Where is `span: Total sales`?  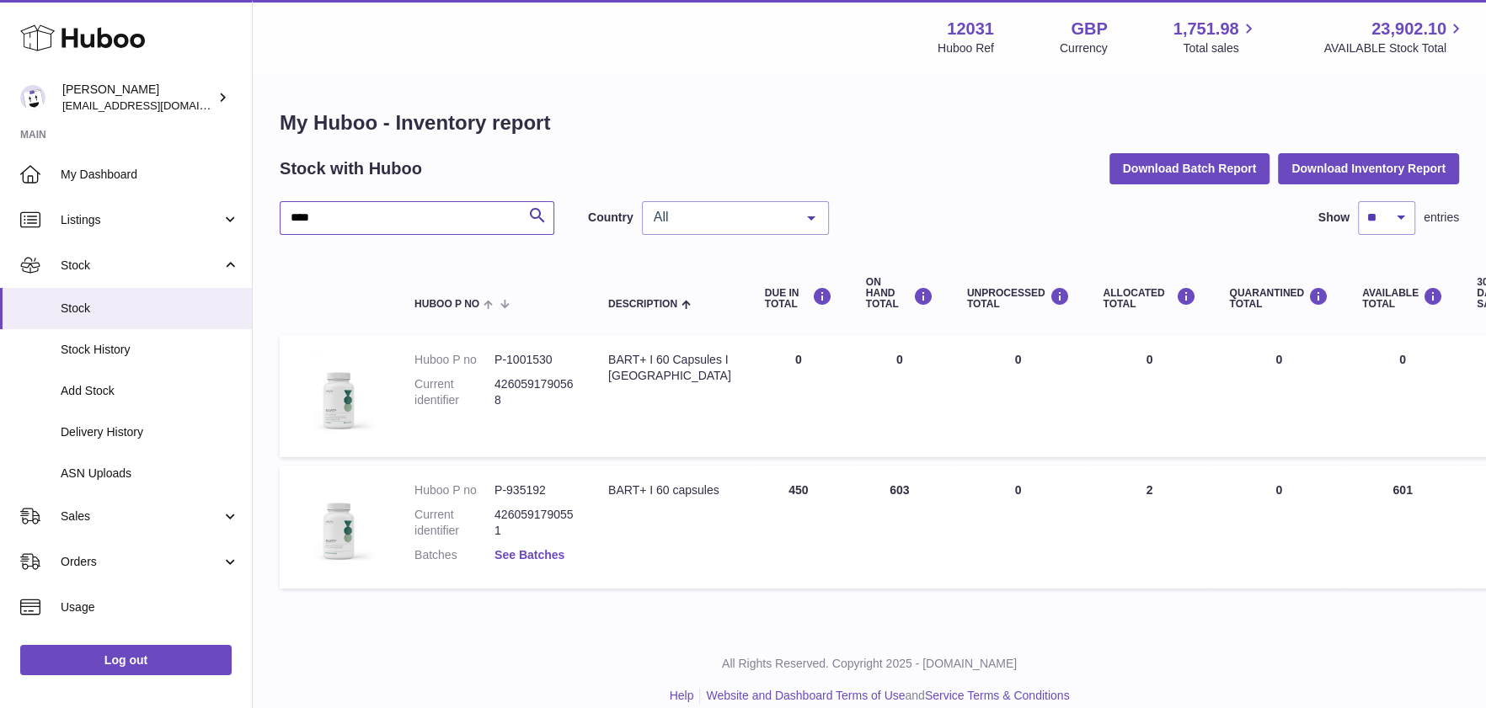 span: Total sales is located at coordinates (1219, 48).